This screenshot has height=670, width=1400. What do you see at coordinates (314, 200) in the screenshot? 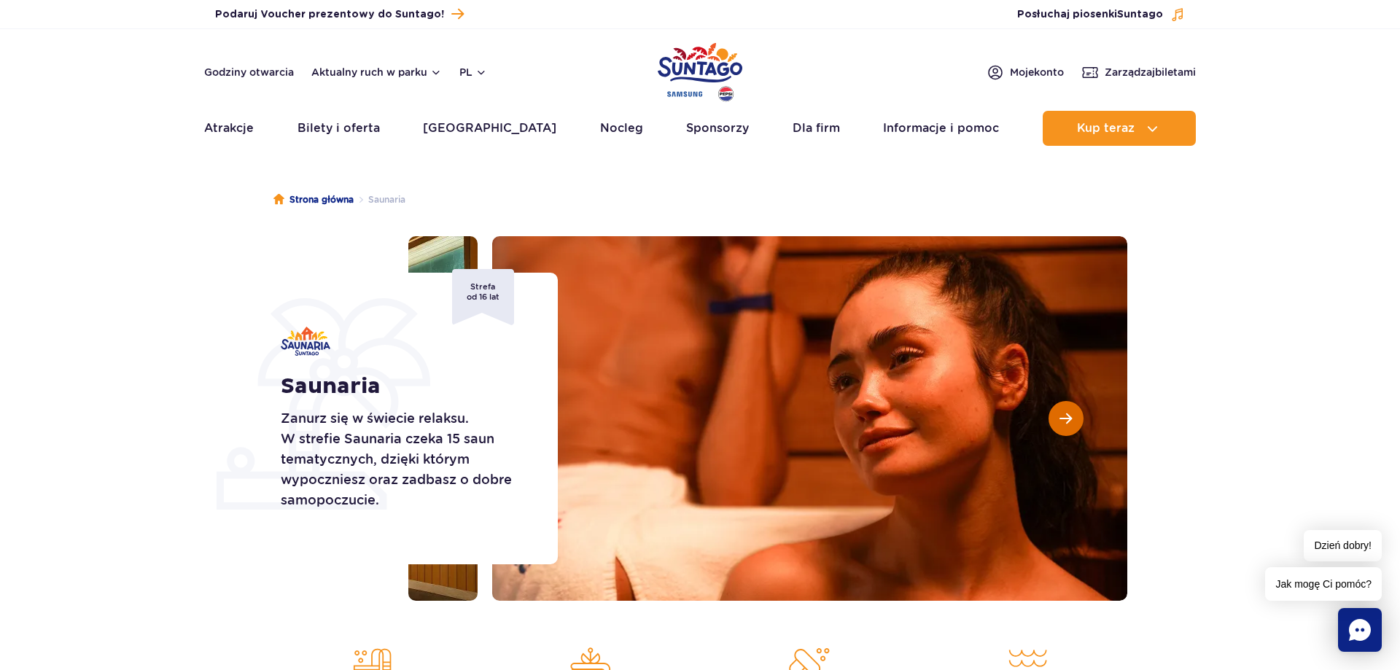
I see `a: Strona główna` at bounding box center [314, 200].